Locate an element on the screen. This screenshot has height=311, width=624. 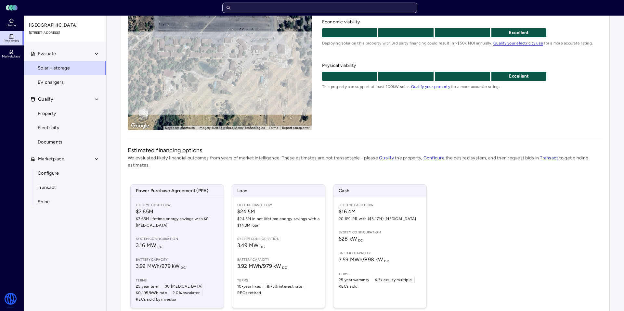
span: $0.195/kWh rate is located at coordinates (151, 293).